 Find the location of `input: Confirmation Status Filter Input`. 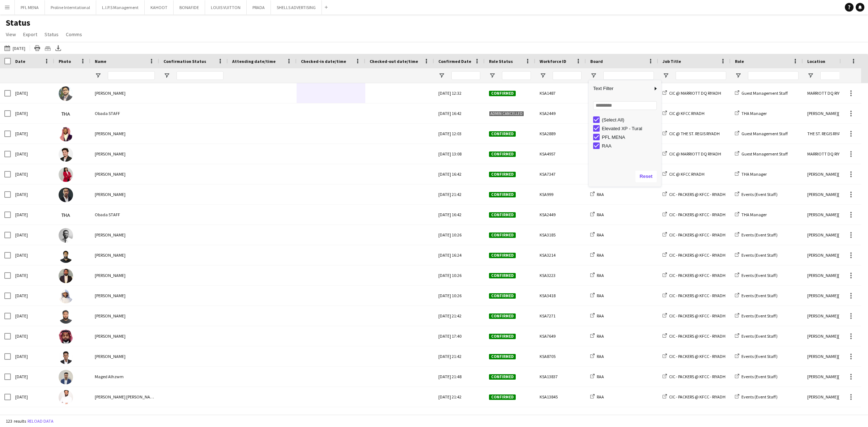

input: Confirmation Status Filter Input is located at coordinates (200, 76).